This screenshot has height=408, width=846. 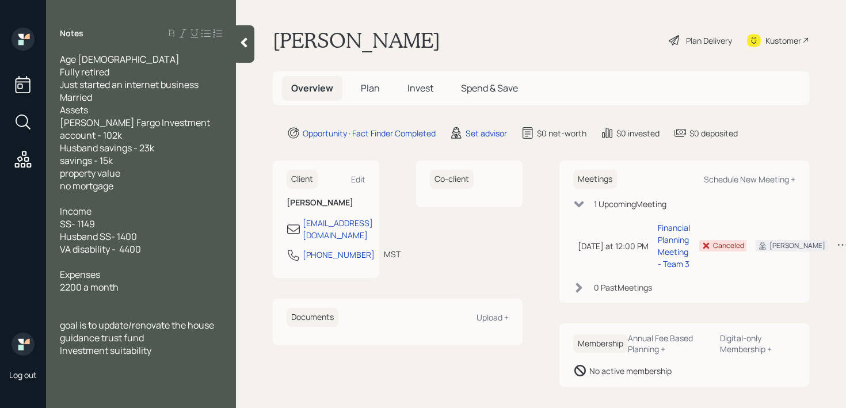 I want to click on div: Set advisor, so click(x=486, y=133).